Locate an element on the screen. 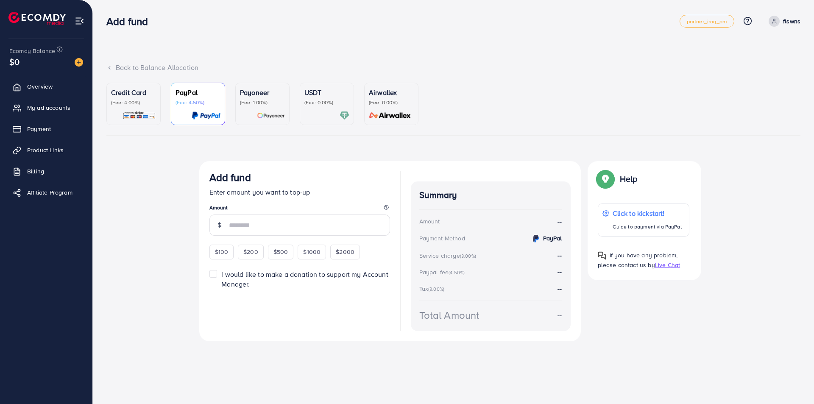 The image size is (814, 404). span: Live Chat is located at coordinates (668, 265).